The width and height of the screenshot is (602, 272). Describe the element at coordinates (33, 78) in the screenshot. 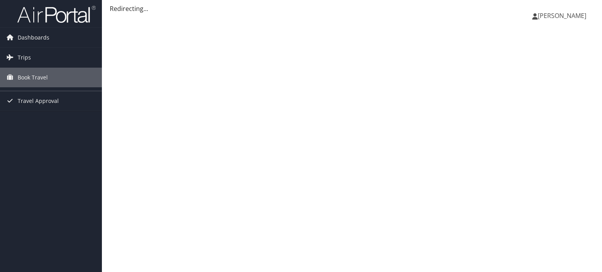

I see `span: Book Travel` at that location.